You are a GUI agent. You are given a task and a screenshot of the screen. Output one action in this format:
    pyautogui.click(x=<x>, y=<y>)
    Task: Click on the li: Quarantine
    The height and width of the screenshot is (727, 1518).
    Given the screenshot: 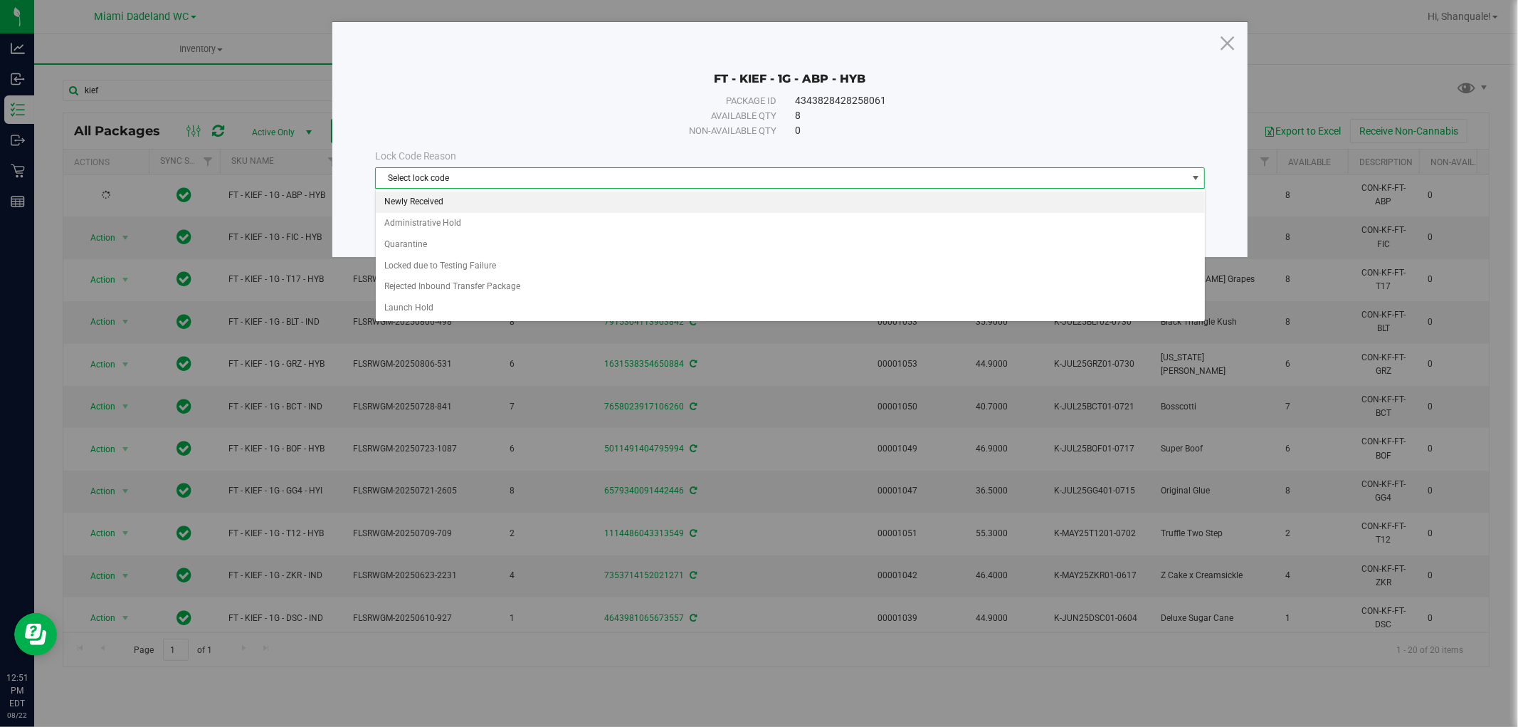 What is the action you would take?
    pyautogui.click(x=790, y=245)
    